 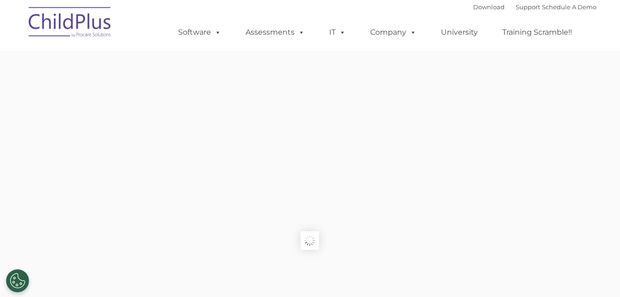 What do you see at coordinates (528, 7) in the screenshot?
I see `a: Support` at bounding box center [528, 7].